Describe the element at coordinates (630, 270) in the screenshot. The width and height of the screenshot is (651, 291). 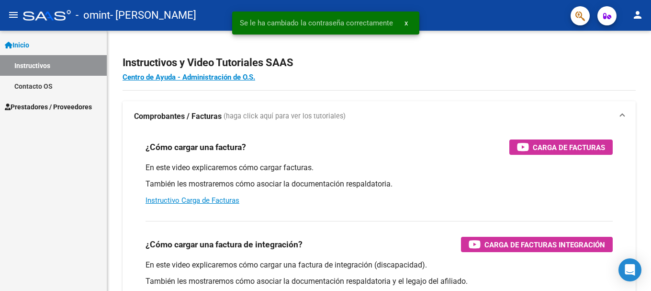
I see `div: Open Intercom Messenger` at that location.